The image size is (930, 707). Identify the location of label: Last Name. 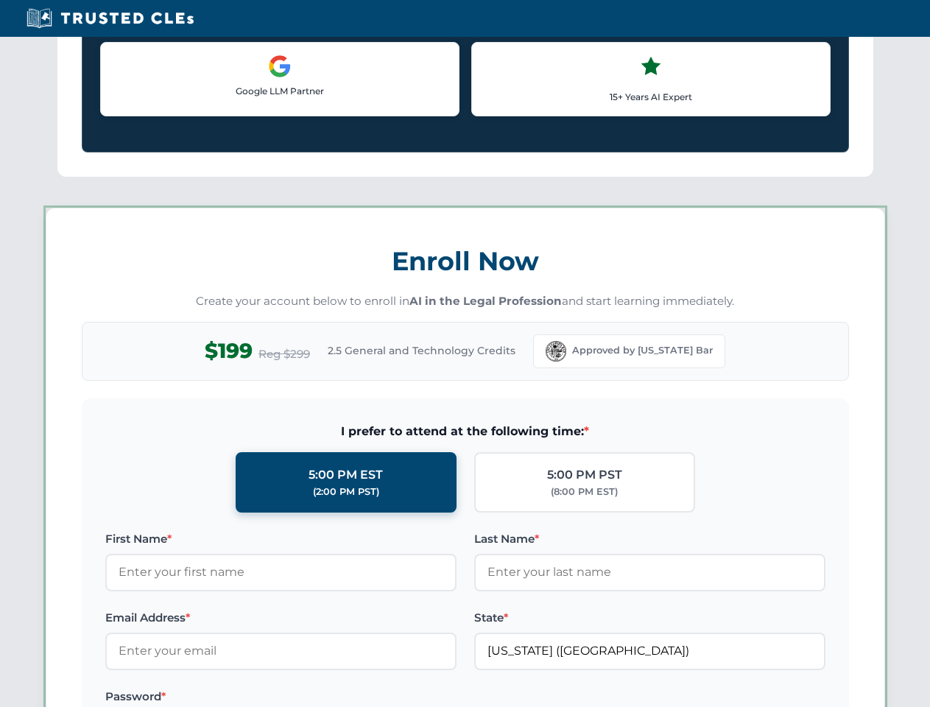
(649, 539).